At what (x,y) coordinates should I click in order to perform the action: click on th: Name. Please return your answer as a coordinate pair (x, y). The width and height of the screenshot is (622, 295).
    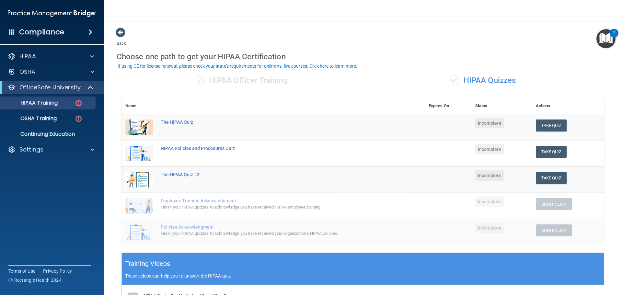
    Looking at the image, I should click on (139, 106).